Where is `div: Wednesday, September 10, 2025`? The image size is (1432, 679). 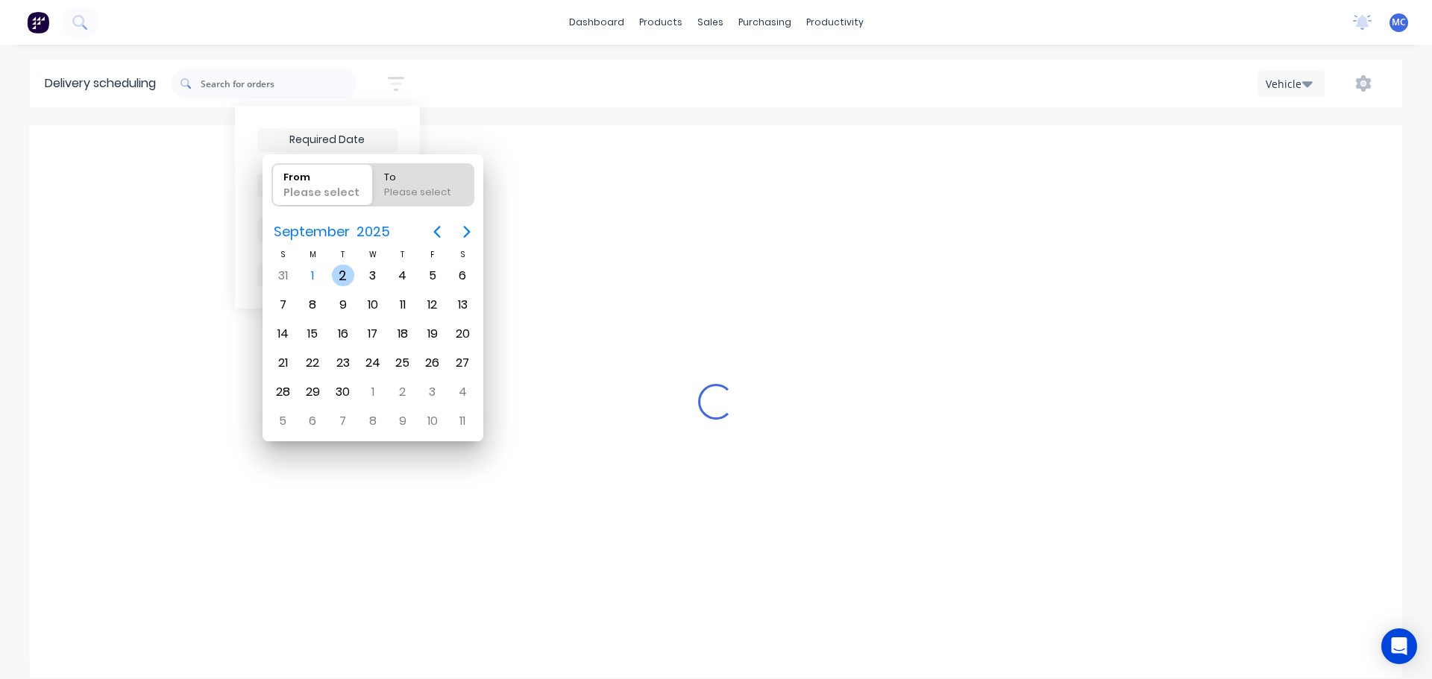
div: Wednesday, September 10, 2025 is located at coordinates (373, 305).